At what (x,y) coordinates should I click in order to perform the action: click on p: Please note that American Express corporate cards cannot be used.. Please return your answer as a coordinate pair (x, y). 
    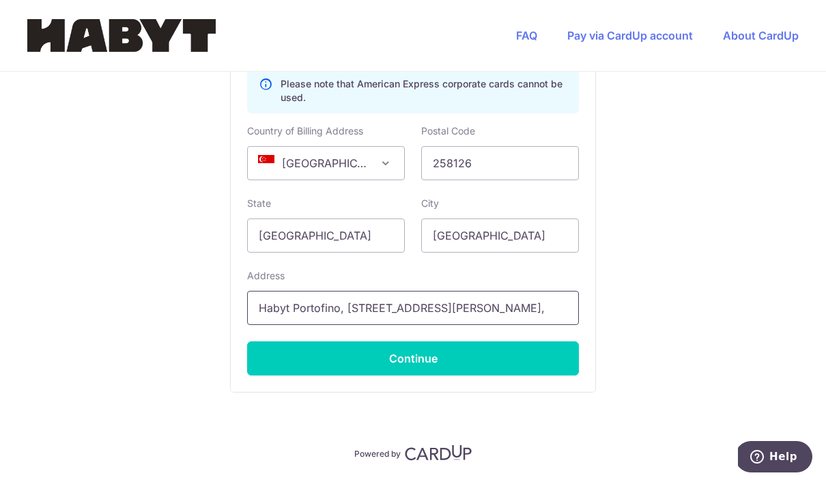
    Looking at the image, I should click on (424, 91).